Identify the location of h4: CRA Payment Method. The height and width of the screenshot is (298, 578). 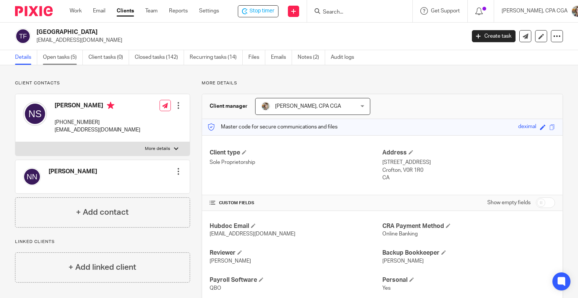
(469, 226).